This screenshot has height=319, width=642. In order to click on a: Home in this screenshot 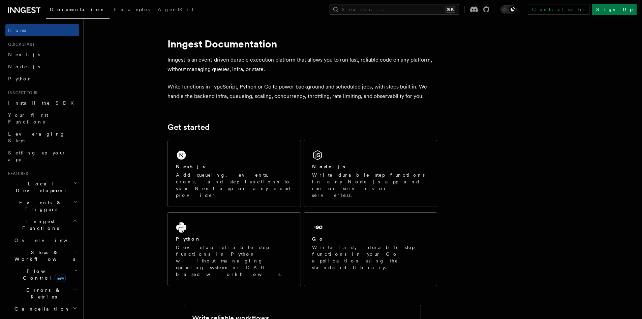, I will do `click(42, 30)`.